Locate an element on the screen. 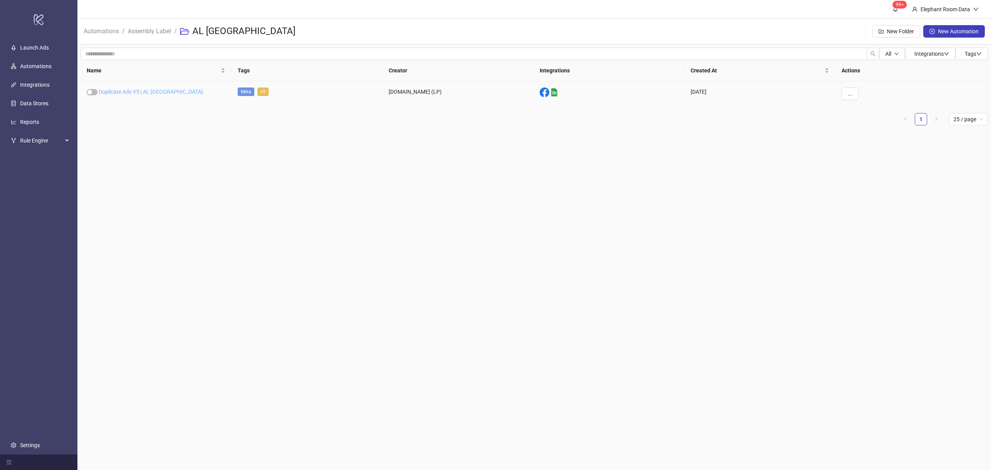  li: Previous Page is located at coordinates (905, 119).